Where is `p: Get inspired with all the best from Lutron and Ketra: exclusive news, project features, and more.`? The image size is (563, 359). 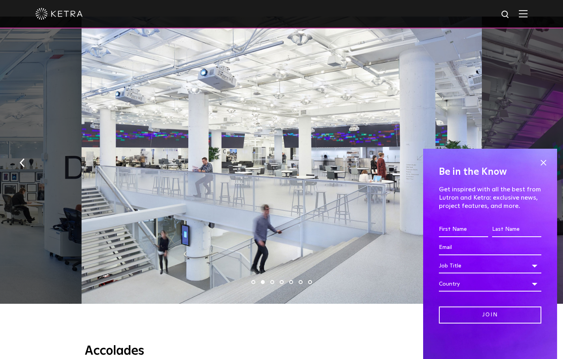
p: Get inspired with all the best from Lutron and Ketra: exclusive news, project features, and more. is located at coordinates (490, 197).